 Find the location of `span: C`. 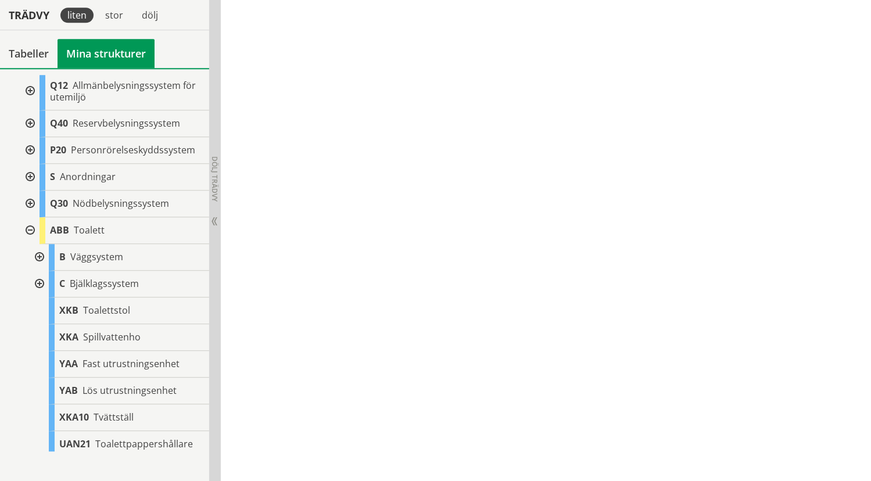

span: C is located at coordinates (62, 283).